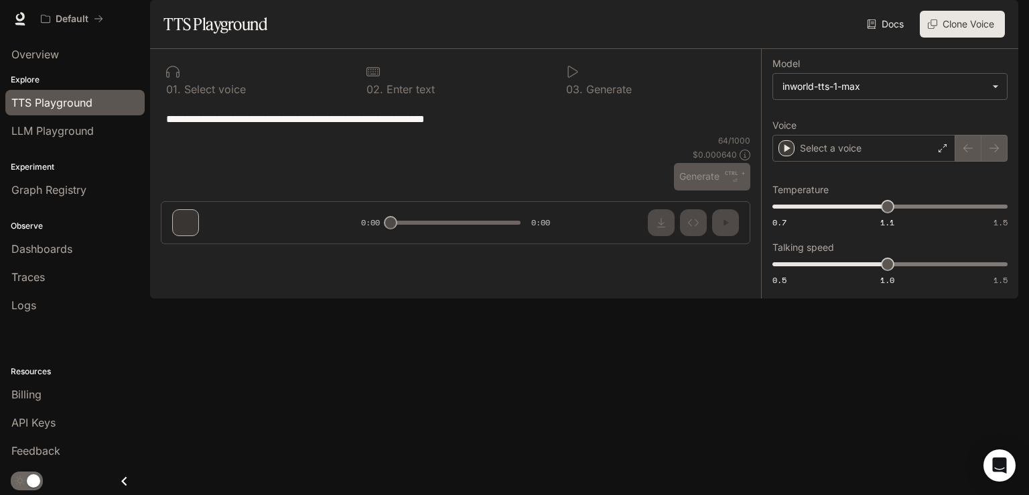  I want to click on div: Open Intercom Messenger, so click(1000, 465).